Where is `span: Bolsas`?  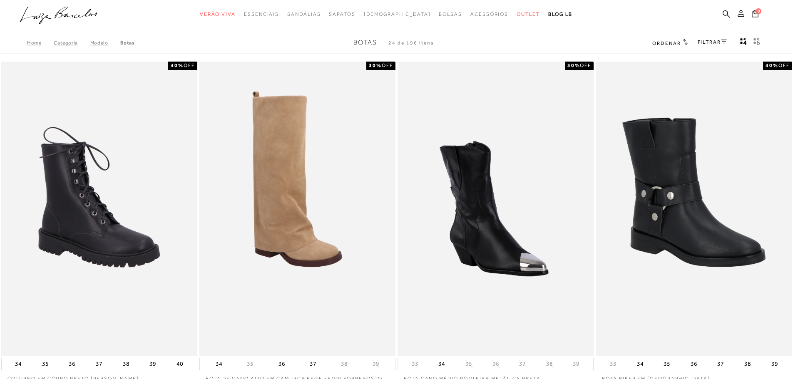 span: Bolsas is located at coordinates (450, 14).